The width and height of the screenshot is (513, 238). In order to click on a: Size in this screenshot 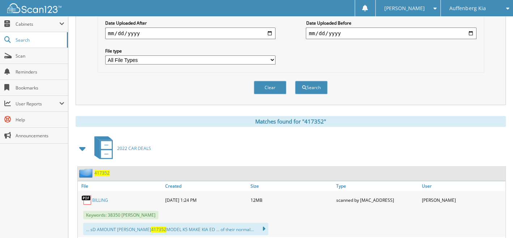, I will do `click(292, 186)`.